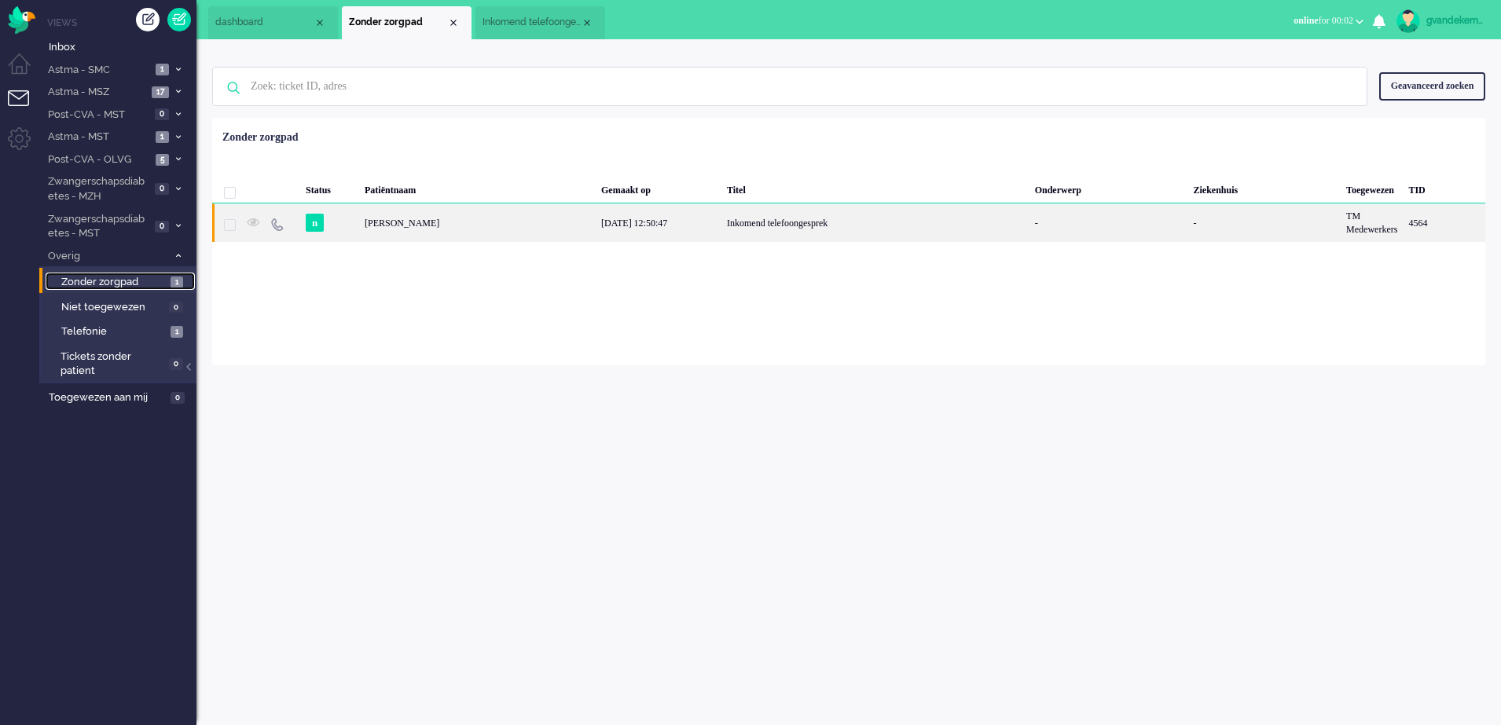  I want to click on li: Dashboard menu, so click(25, 71).